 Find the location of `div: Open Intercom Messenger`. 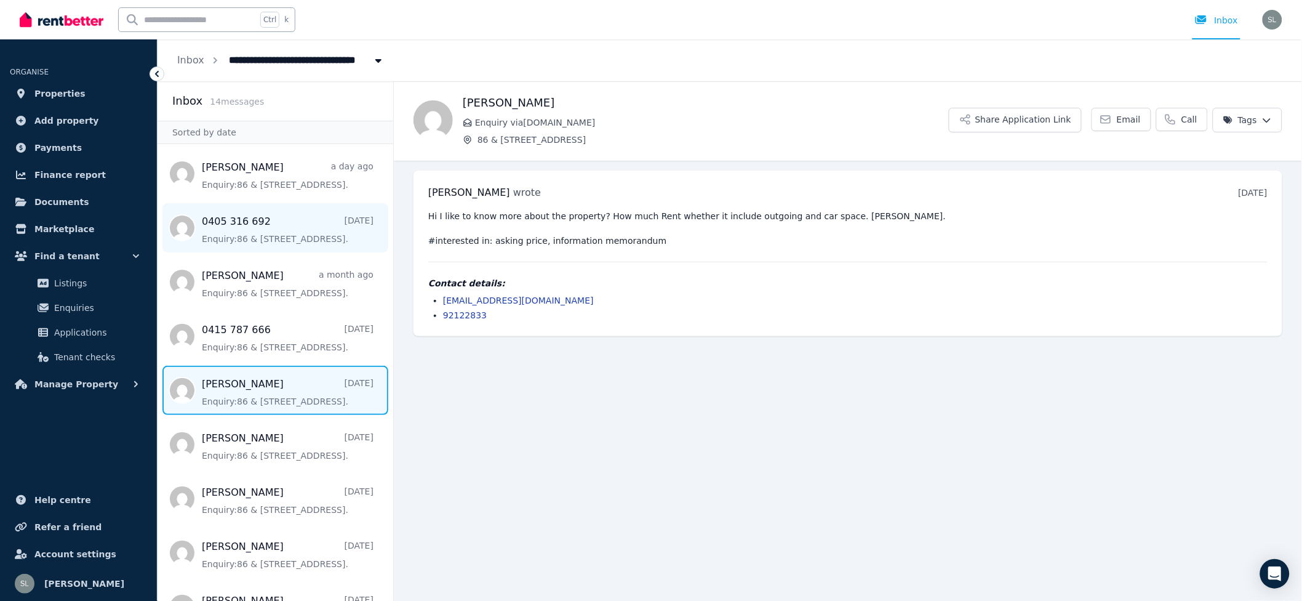

div: Open Intercom Messenger is located at coordinates (1275, 574).